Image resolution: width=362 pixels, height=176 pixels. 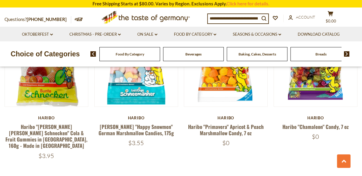 What do you see at coordinates (38, 20) in the screenshot?
I see `p: Questions?` at bounding box center [38, 20].